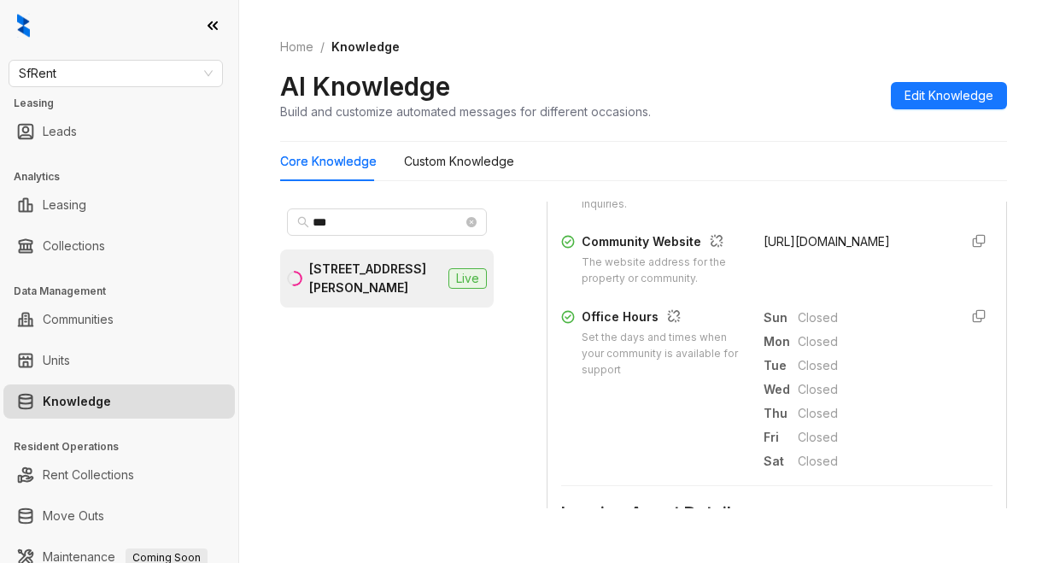 Image resolution: width=1048 pixels, height=563 pixels. Describe the element at coordinates (119, 475) in the screenshot. I see `li: Rent Collections` at that location.